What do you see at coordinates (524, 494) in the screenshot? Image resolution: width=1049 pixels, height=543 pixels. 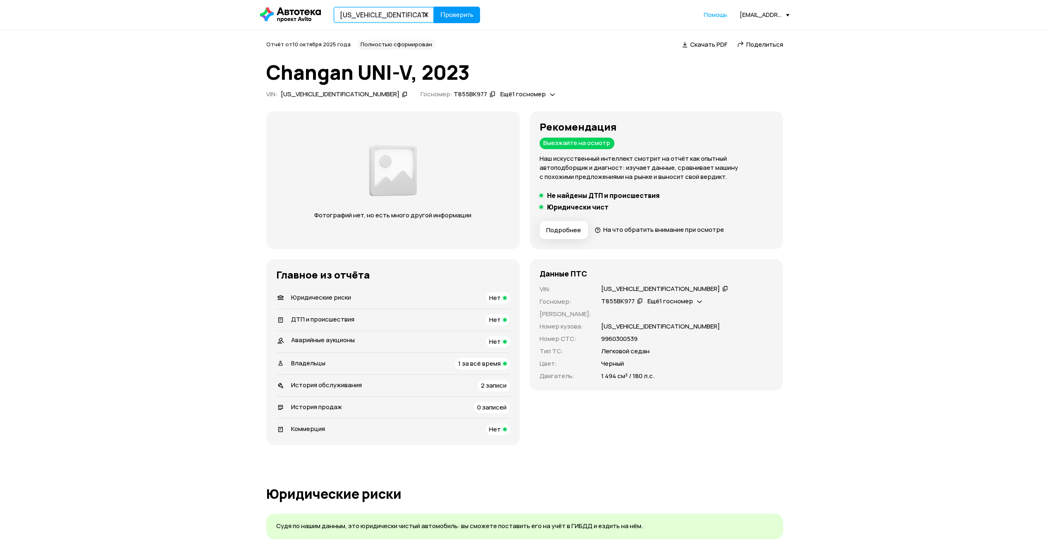 I see `h1: Юридические риски` at bounding box center [524, 494].